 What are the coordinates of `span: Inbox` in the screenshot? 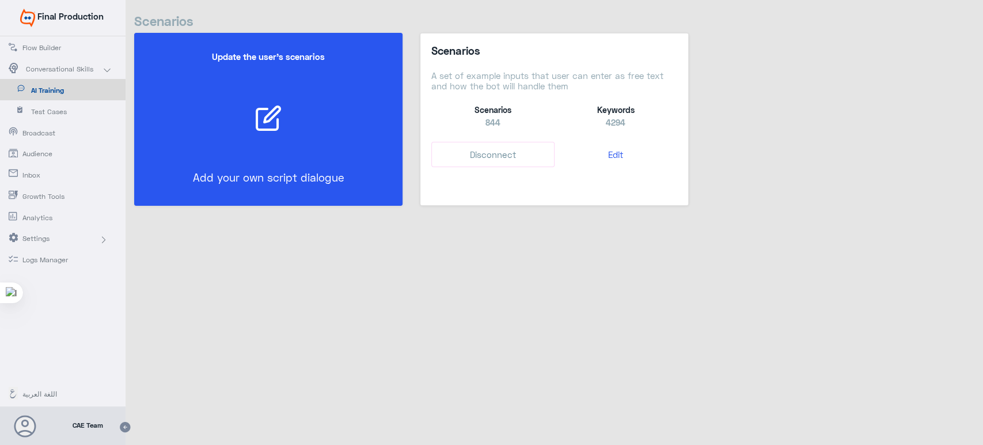 It's located at (56, 175).